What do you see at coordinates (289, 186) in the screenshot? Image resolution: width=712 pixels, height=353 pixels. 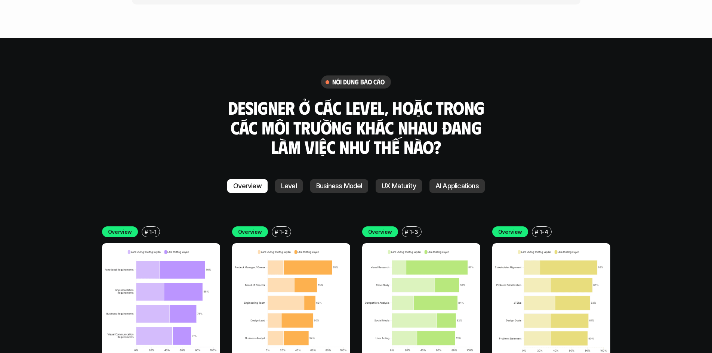 I see `a: Level` at bounding box center [289, 186].